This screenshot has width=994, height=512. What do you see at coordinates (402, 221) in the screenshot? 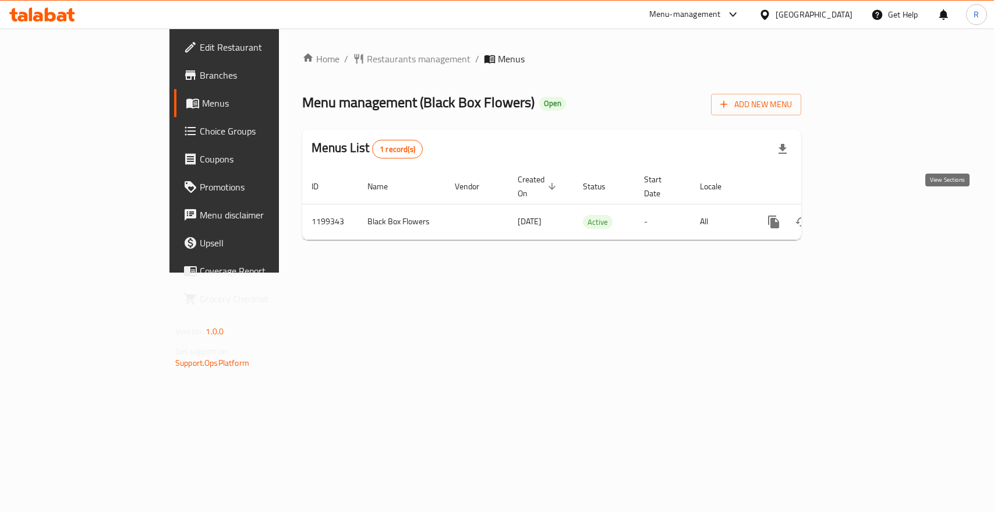
I see `td: Black Box Flowers` at bounding box center [402, 221].